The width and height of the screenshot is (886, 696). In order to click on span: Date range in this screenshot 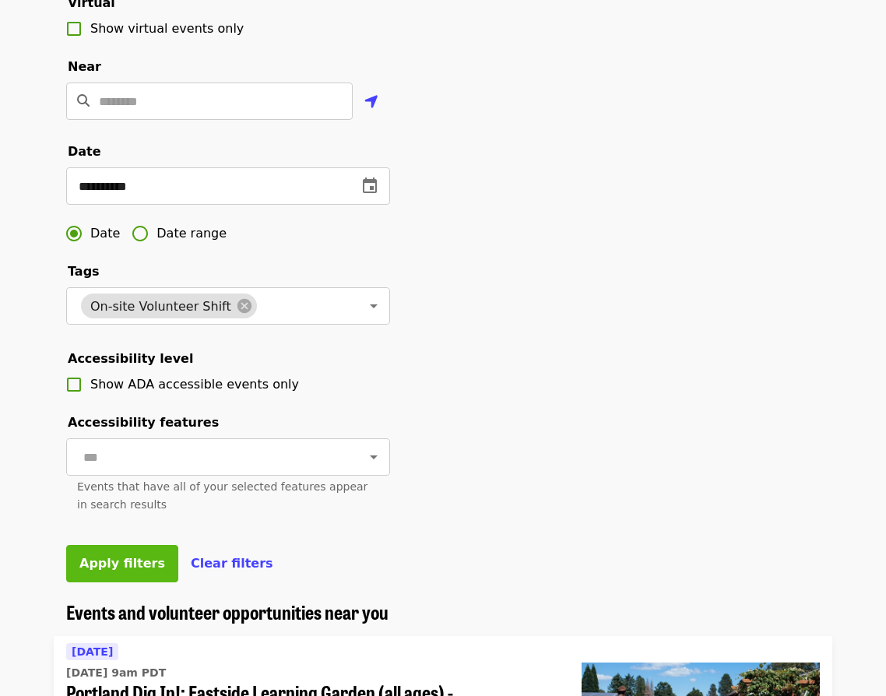, I will do `click(192, 234)`.